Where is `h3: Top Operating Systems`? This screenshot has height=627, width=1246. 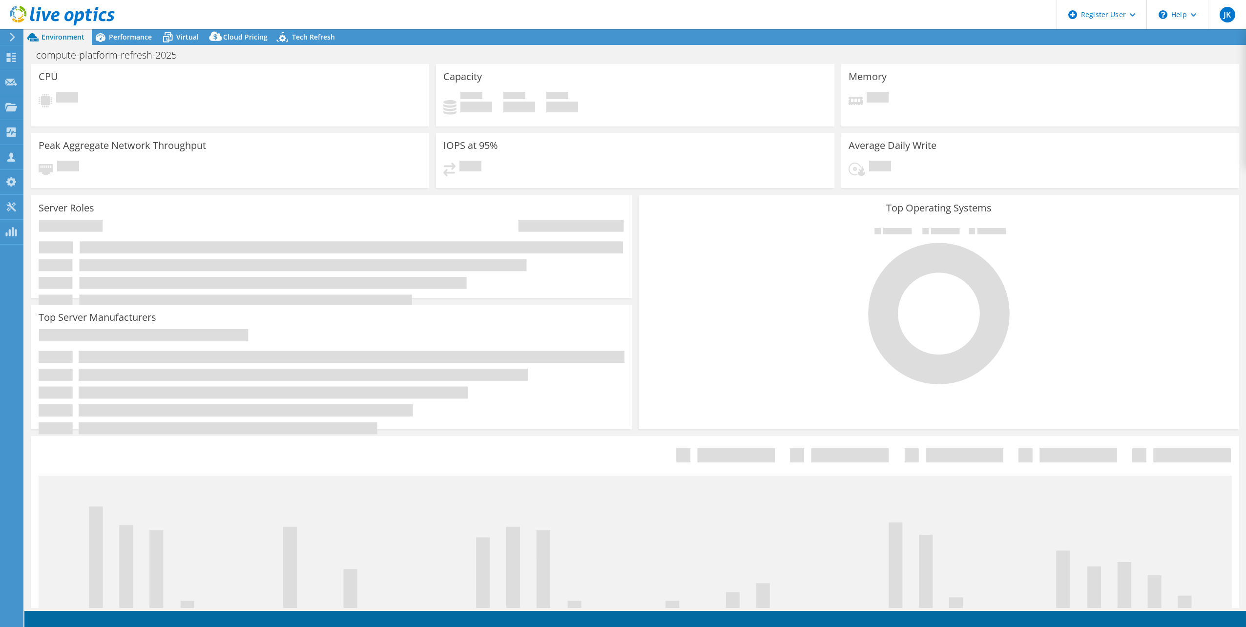
h3: Top Operating Systems is located at coordinates (939, 208).